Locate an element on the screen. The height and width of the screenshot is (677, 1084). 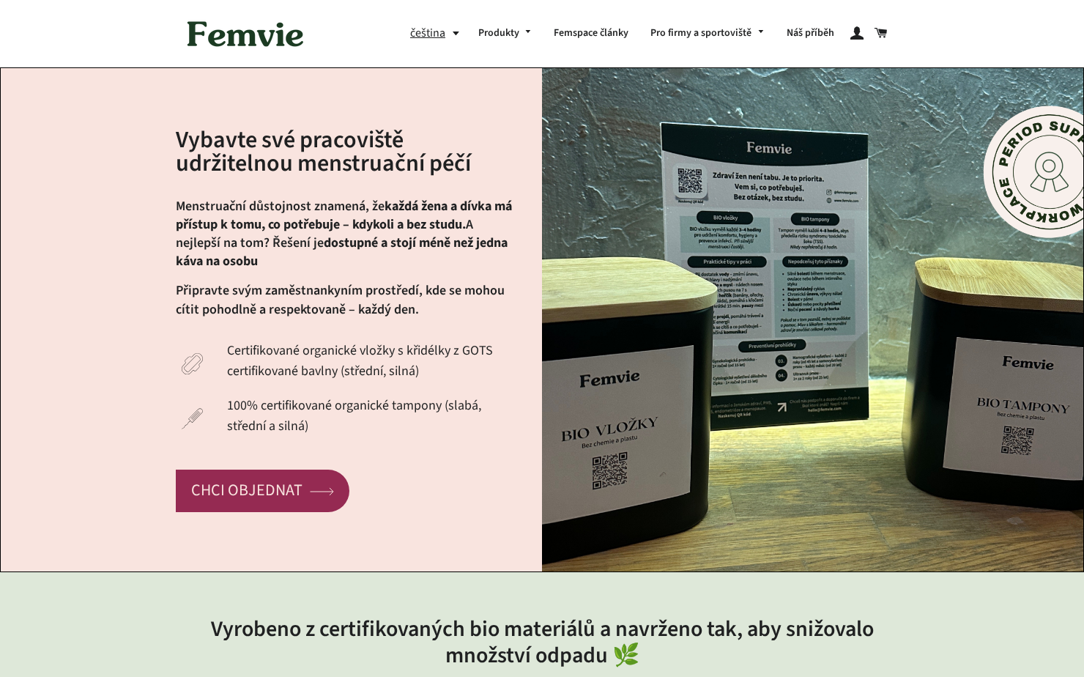
strong: každá žena a dívka má přístup k tomu, co potřebuje – kdykoli a bez studu. is located at coordinates (344, 215).